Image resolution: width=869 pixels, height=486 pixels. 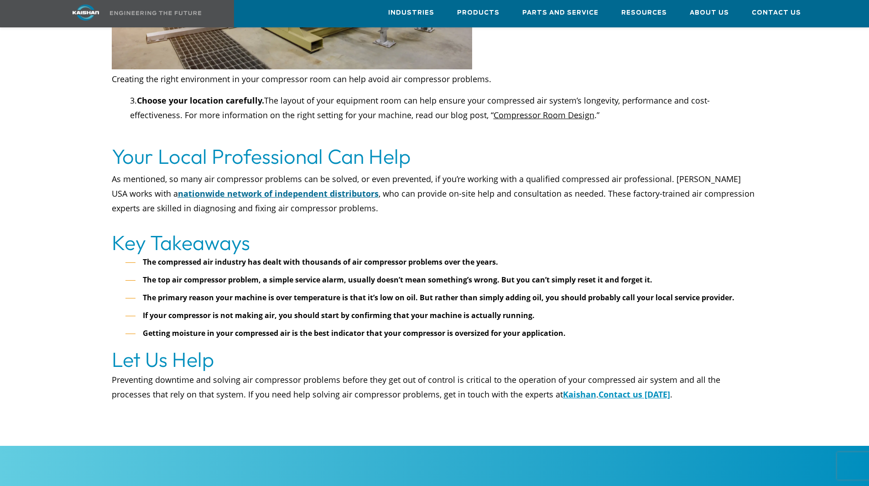 What do you see at coordinates (644, 13) in the screenshot?
I see `span: Resources` at bounding box center [644, 13].